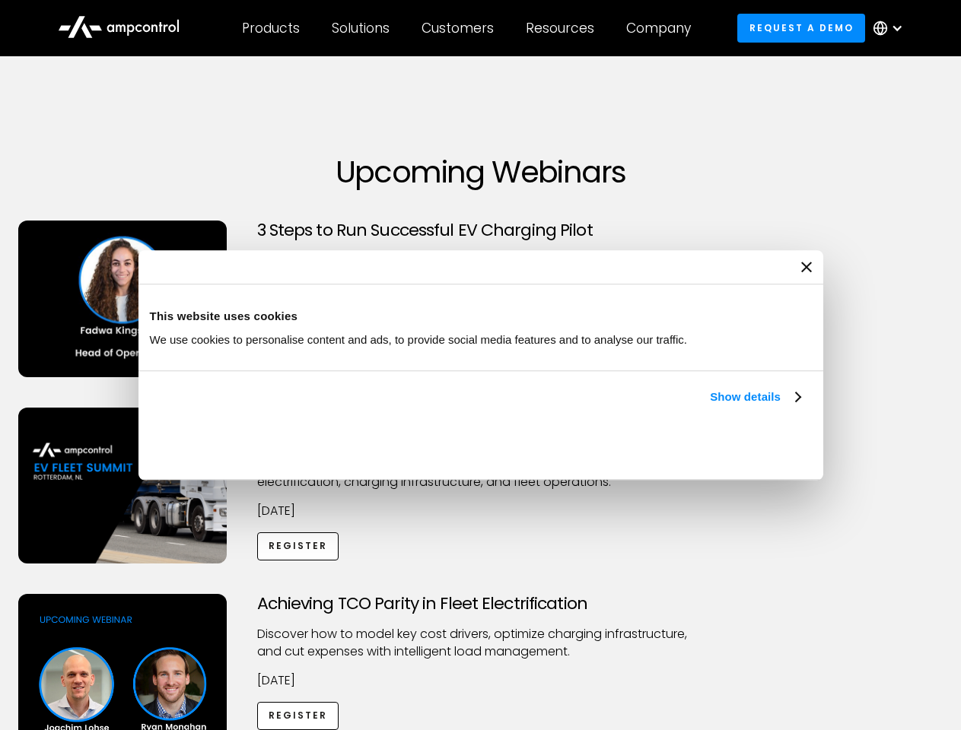 The width and height of the screenshot is (961, 730). Describe the element at coordinates (481, 316) in the screenshot. I see `div: This website uses cookies` at that location.